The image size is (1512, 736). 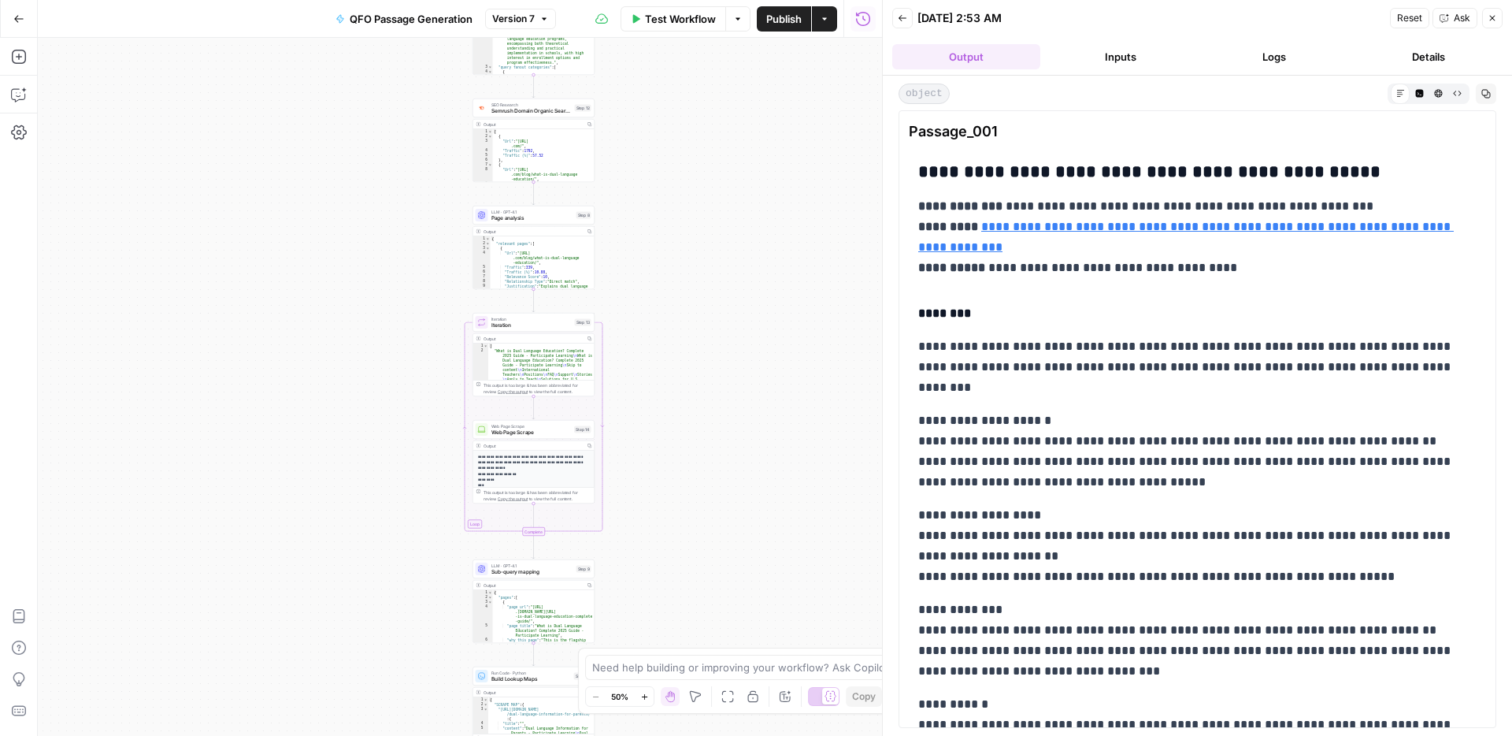 I want to click on span: Publish, so click(x=784, y=19).